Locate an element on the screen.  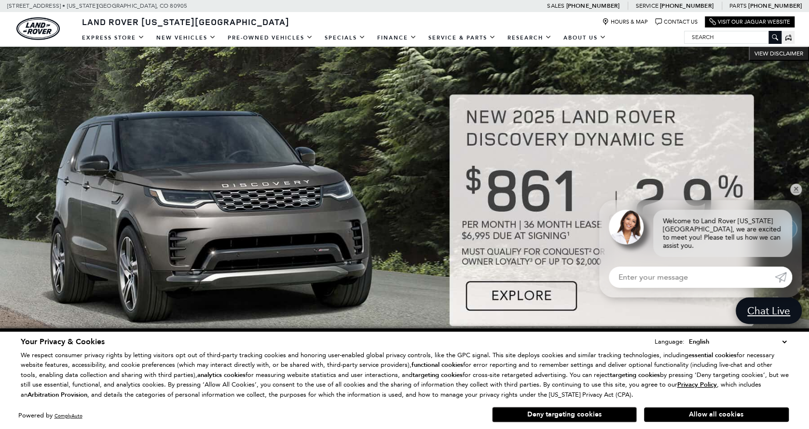
span: Sales is located at coordinates (556, 6).